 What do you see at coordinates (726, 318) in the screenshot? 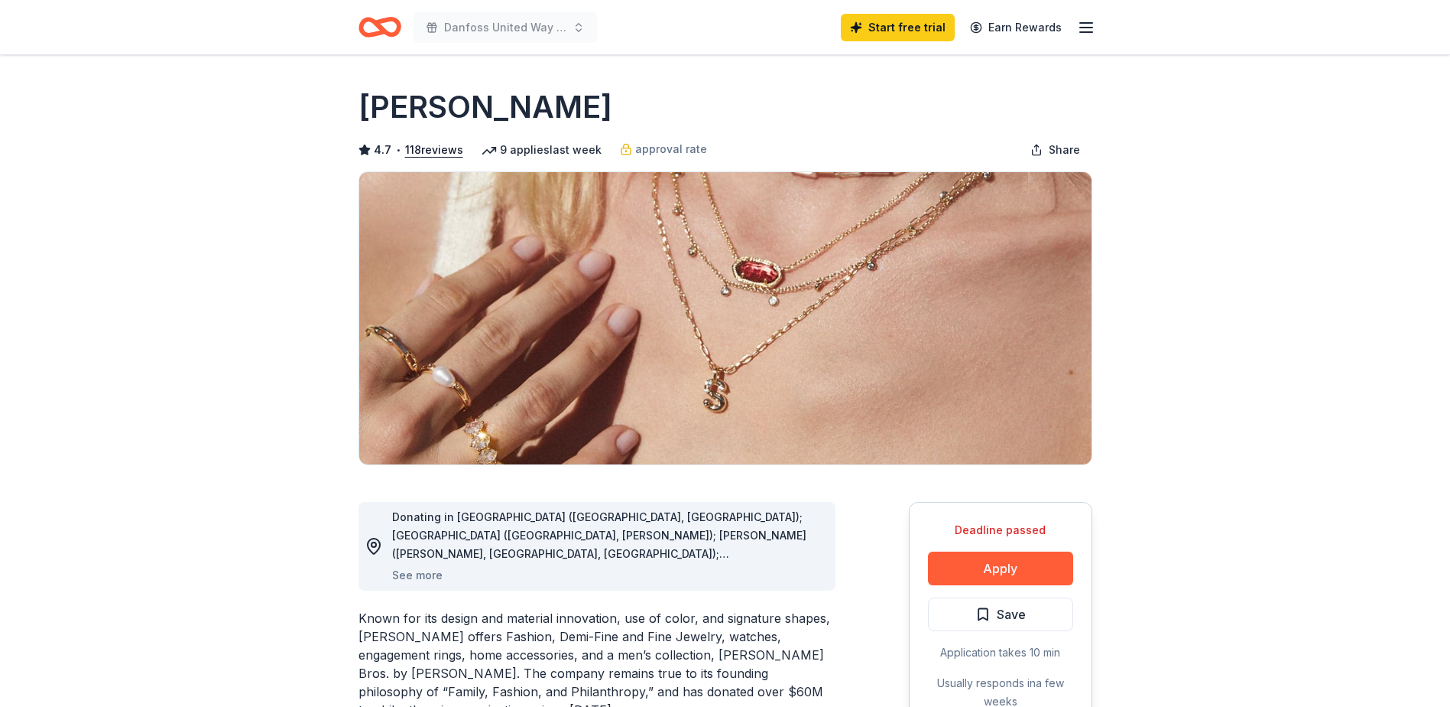
I see `img: Image for Kendra Scott` at bounding box center [726, 318].